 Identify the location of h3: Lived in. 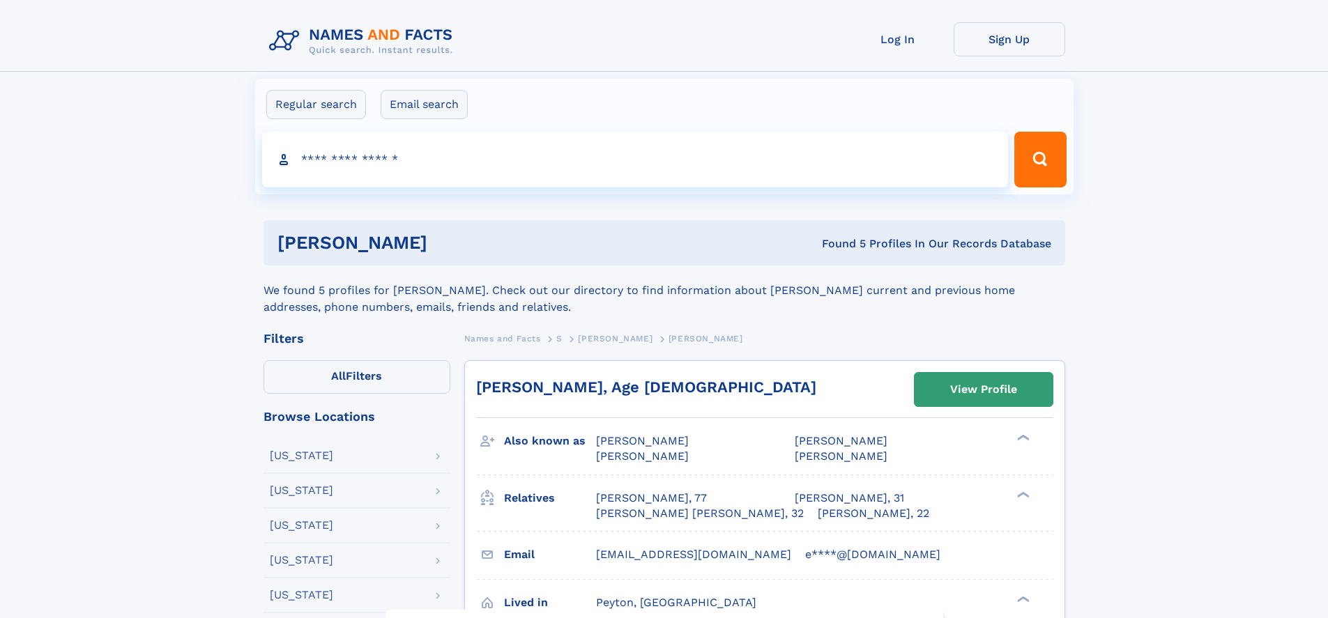
(550, 603).